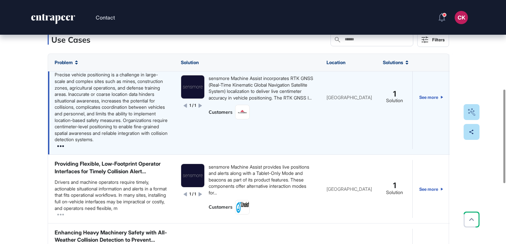 Image resolution: width=506 pixels, height=244 pixels. I want to click on span: Solutions, so click(393, 63).